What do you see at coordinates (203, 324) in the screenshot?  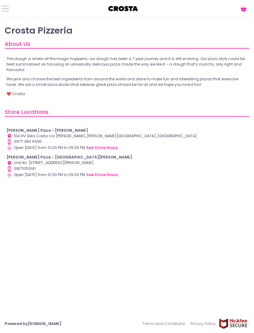 I see `a: Privacy Policy` at bounding box center [203, 324].